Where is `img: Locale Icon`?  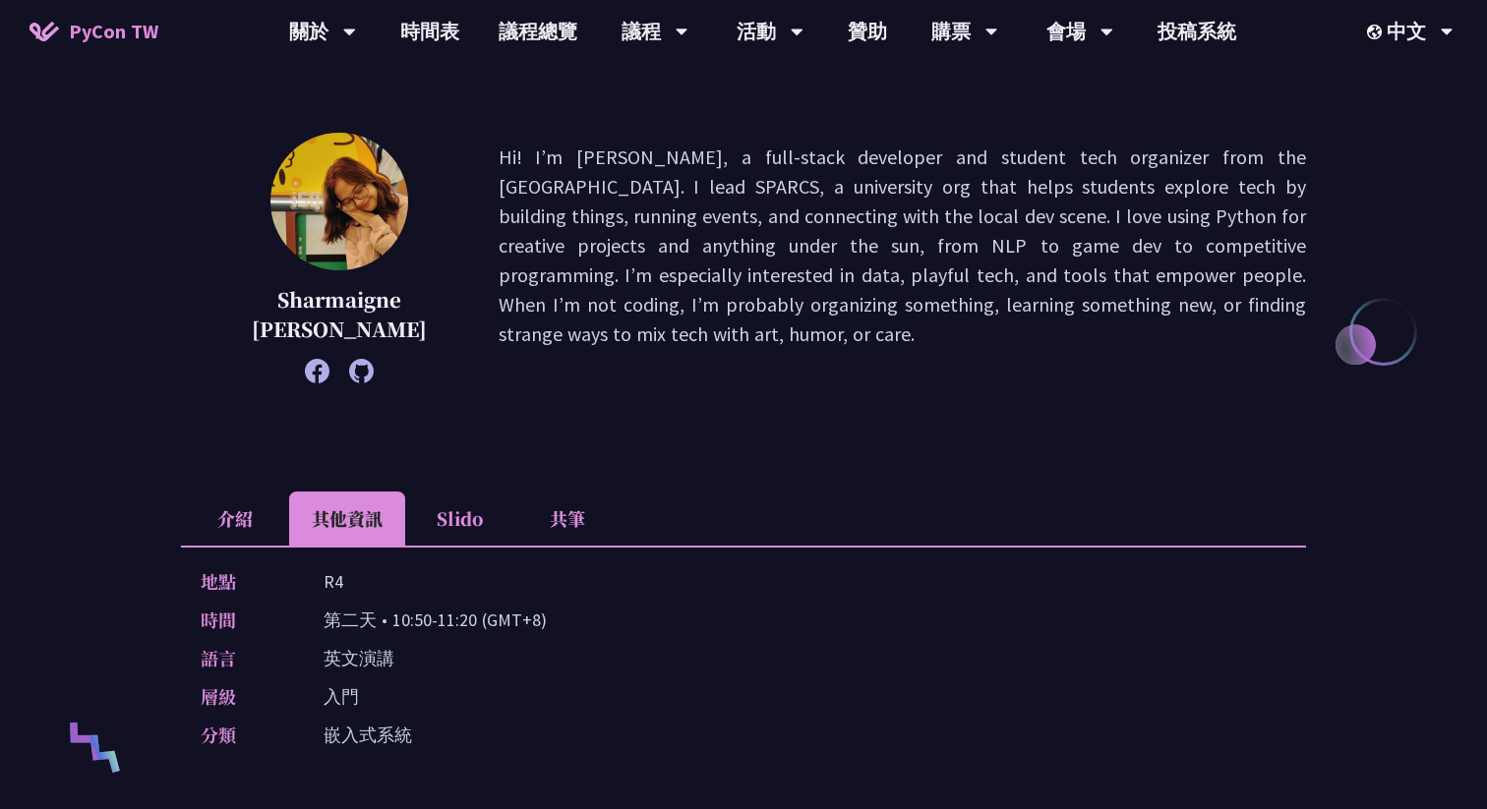
img: Locale Icon is located at coordinates (1377, 31).